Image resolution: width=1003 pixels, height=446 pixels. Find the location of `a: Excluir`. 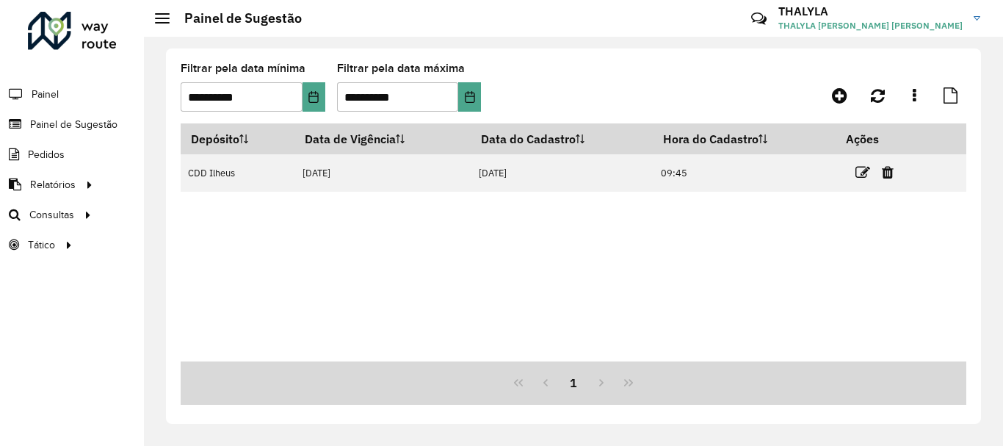

a: Excluir is located at coordinates (888, 172).